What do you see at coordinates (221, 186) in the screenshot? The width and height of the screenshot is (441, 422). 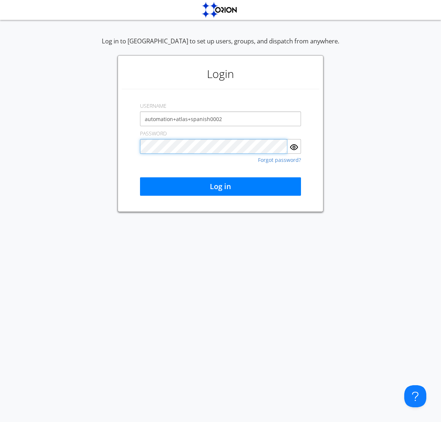 I see `button: Log in` at bounding box center [221, 186].